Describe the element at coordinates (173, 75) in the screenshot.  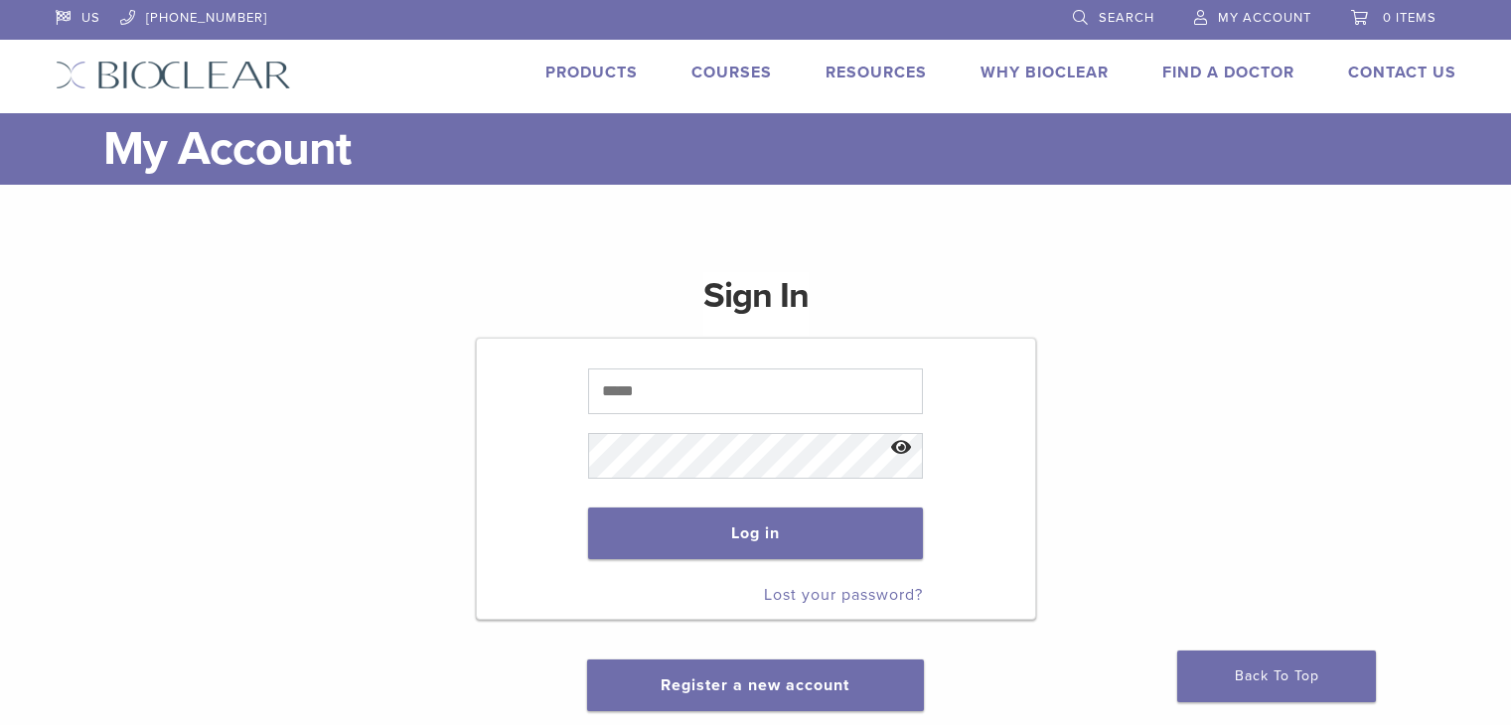
I see `img: Bioclear` at that location.